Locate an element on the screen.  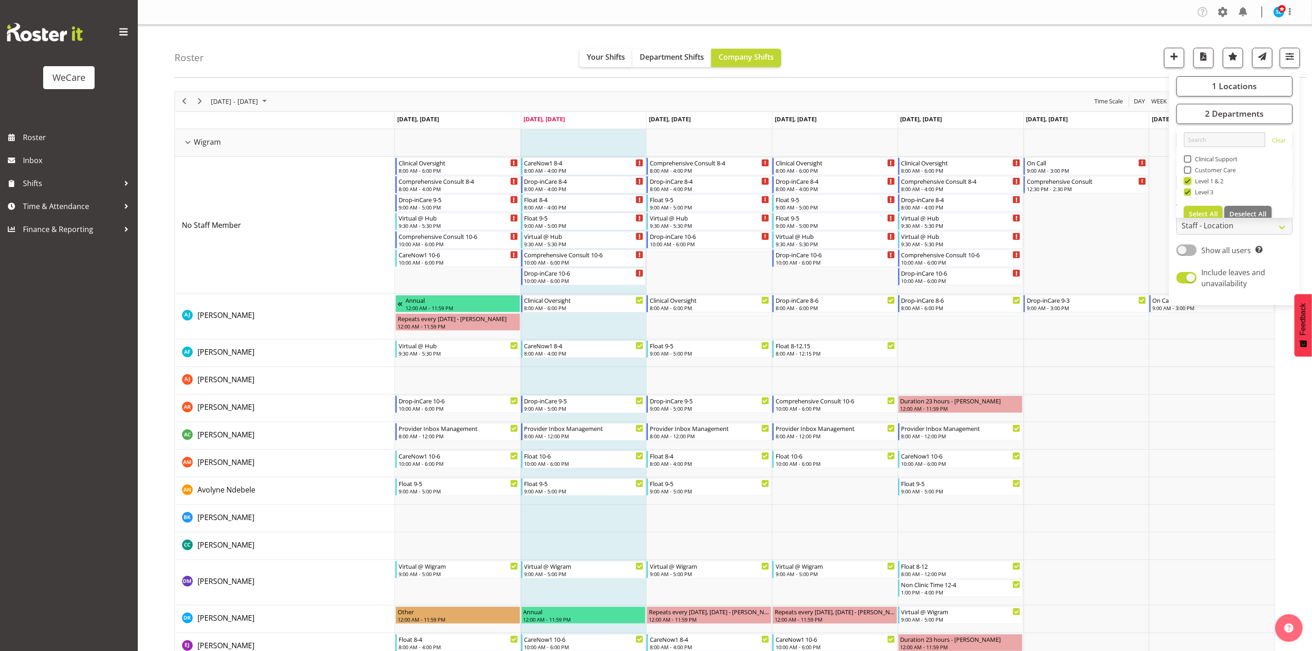
span: Level 1 & 2 is located at coordinates (1208, 181).